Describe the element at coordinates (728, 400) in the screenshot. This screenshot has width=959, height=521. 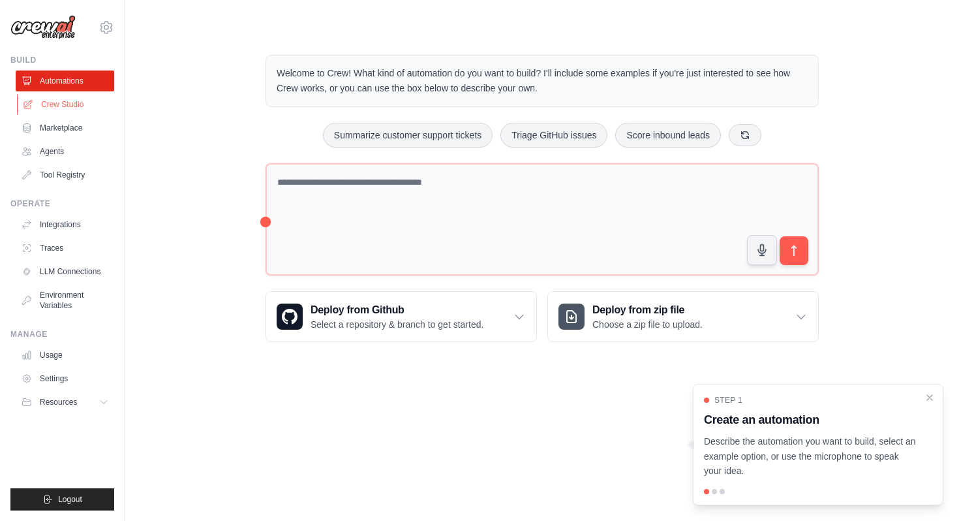
I see `span: Step 1` at that location.